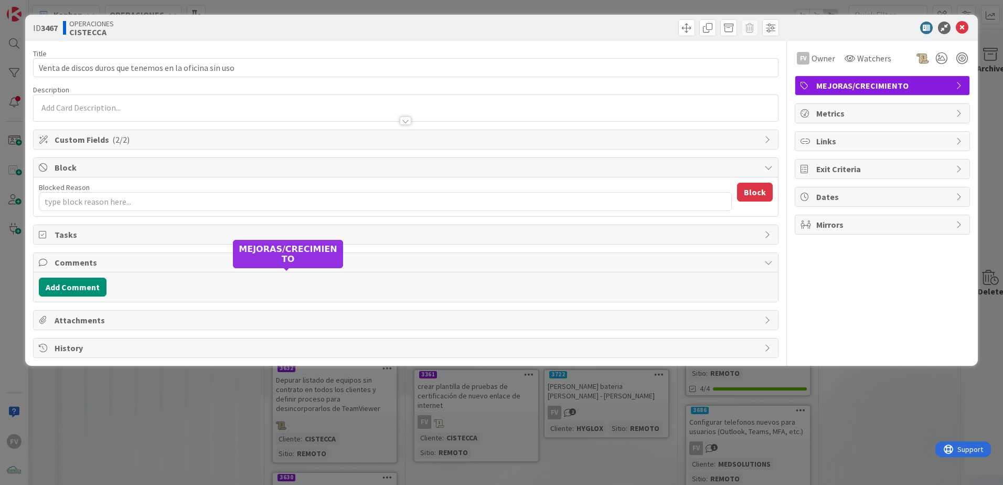  What do you see at coordinates (883, 141) in the screenshot?
I see `span: Links` at bounding box center [883, 141].